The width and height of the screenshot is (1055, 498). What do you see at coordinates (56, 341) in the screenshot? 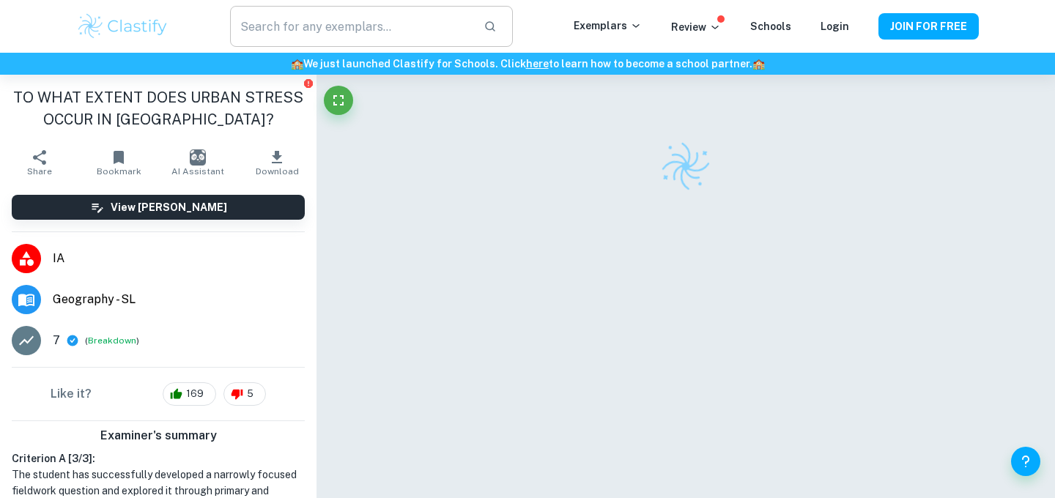
I see `p: 7` at bounding box center [56, 341].